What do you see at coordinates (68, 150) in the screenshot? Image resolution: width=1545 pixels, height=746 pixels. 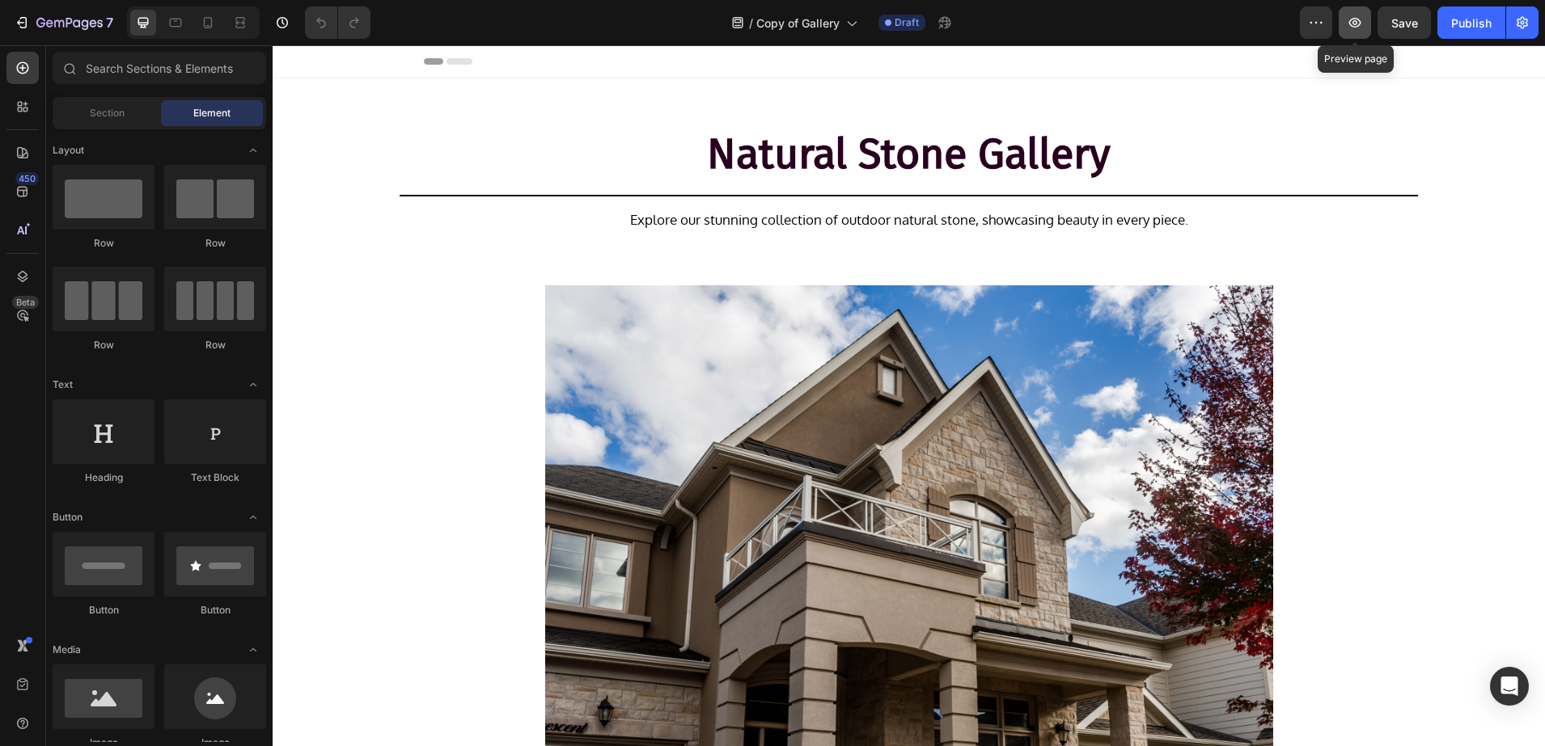 I see `span: Layout` at bounding box center [68, 150].